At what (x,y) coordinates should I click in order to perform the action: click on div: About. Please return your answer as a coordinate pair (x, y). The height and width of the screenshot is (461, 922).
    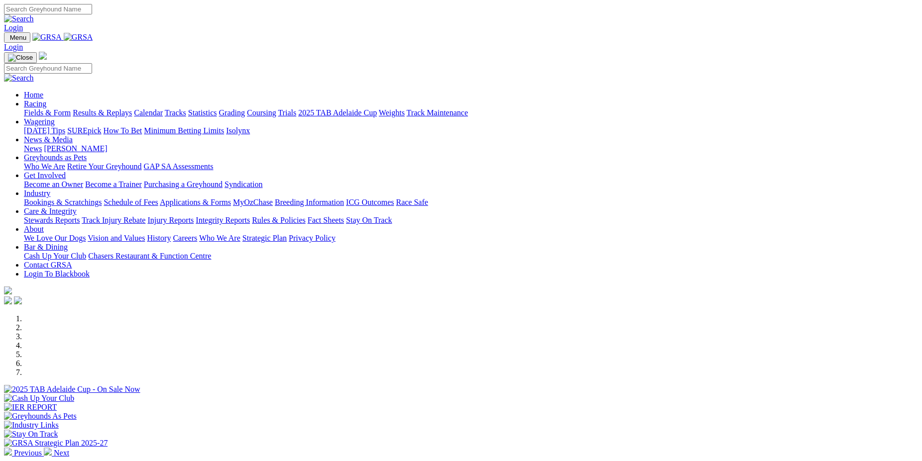
    Looking at the image, I should click on (471, 238).